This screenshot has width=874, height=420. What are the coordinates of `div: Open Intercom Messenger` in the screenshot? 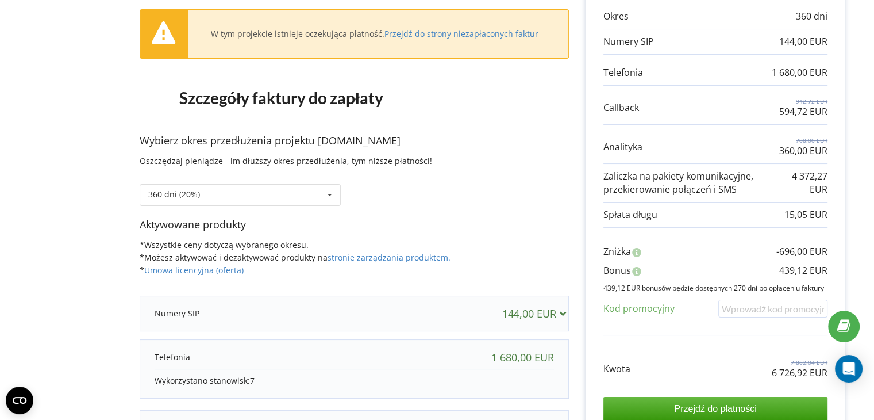 It's located at (849, 368).